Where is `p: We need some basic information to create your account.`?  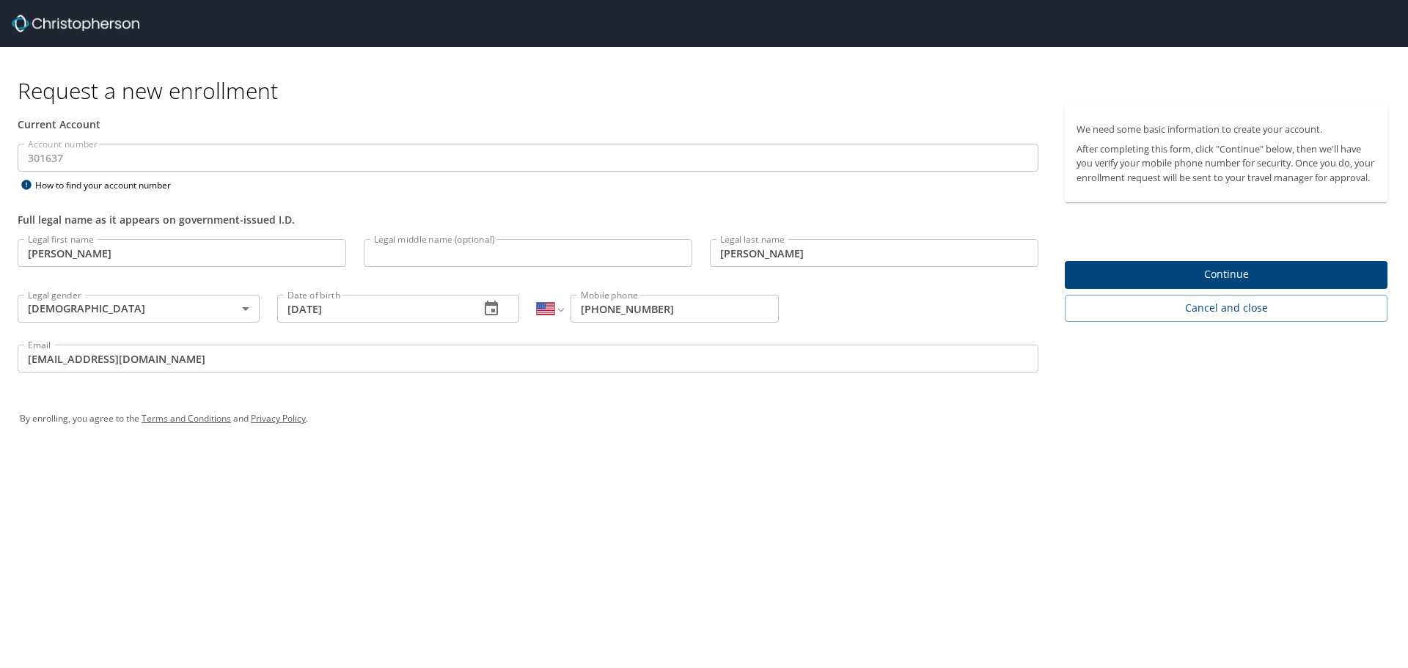 p: We need some basic information to create your account. is located at coordinates (1226, 129).